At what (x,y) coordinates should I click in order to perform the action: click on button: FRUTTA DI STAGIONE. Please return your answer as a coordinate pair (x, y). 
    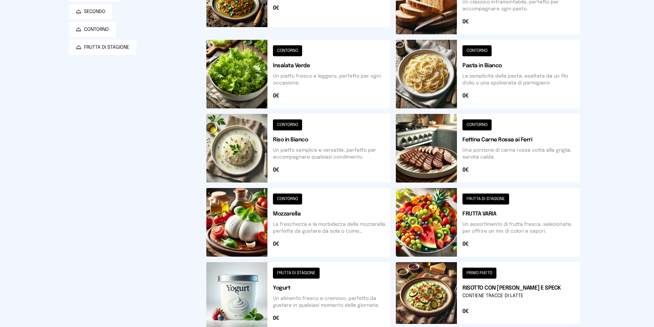
    Looking at the image, I should click on (103, 47).